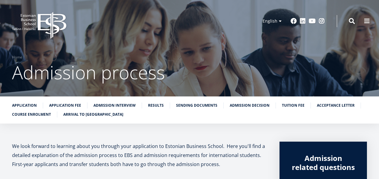  I want to click on a: Home, so click(17, 57).